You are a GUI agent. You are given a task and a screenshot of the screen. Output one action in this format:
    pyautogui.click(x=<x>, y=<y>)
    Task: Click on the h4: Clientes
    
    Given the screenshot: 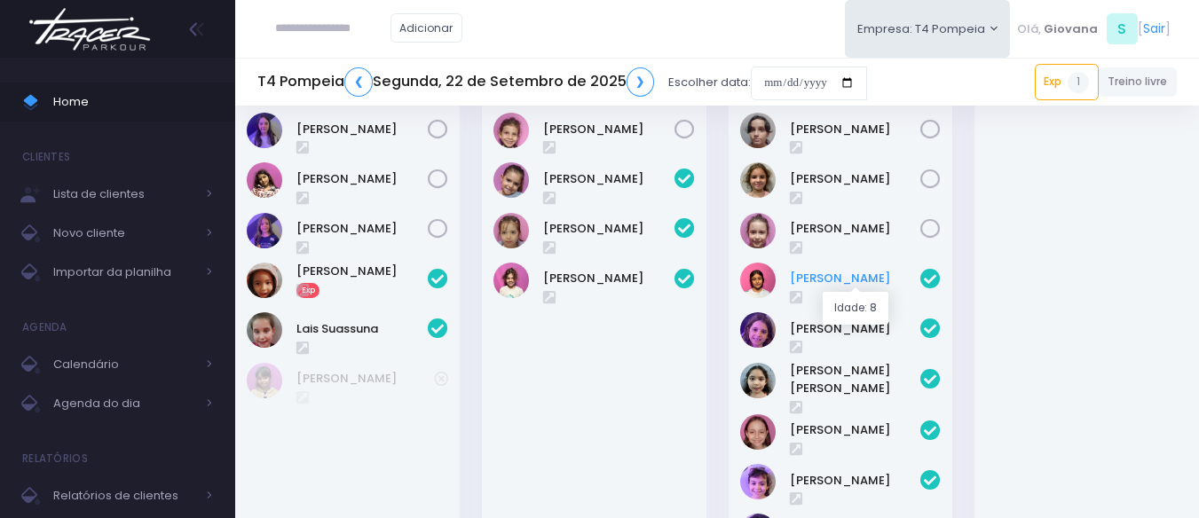 What is the action you would take?
    pyautogui.click(x=46, y=157)
    